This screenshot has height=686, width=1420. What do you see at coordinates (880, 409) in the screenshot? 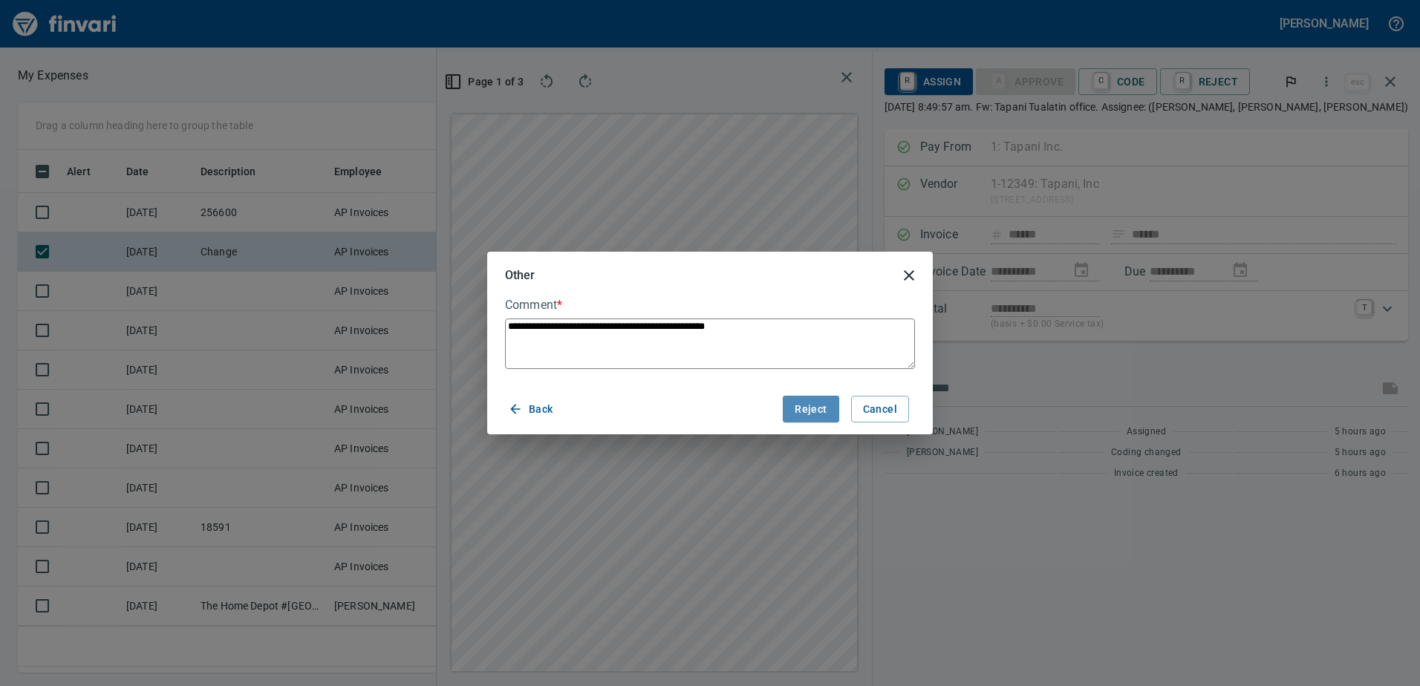
I see `button: Cancel` at bounding box center [880, 409].